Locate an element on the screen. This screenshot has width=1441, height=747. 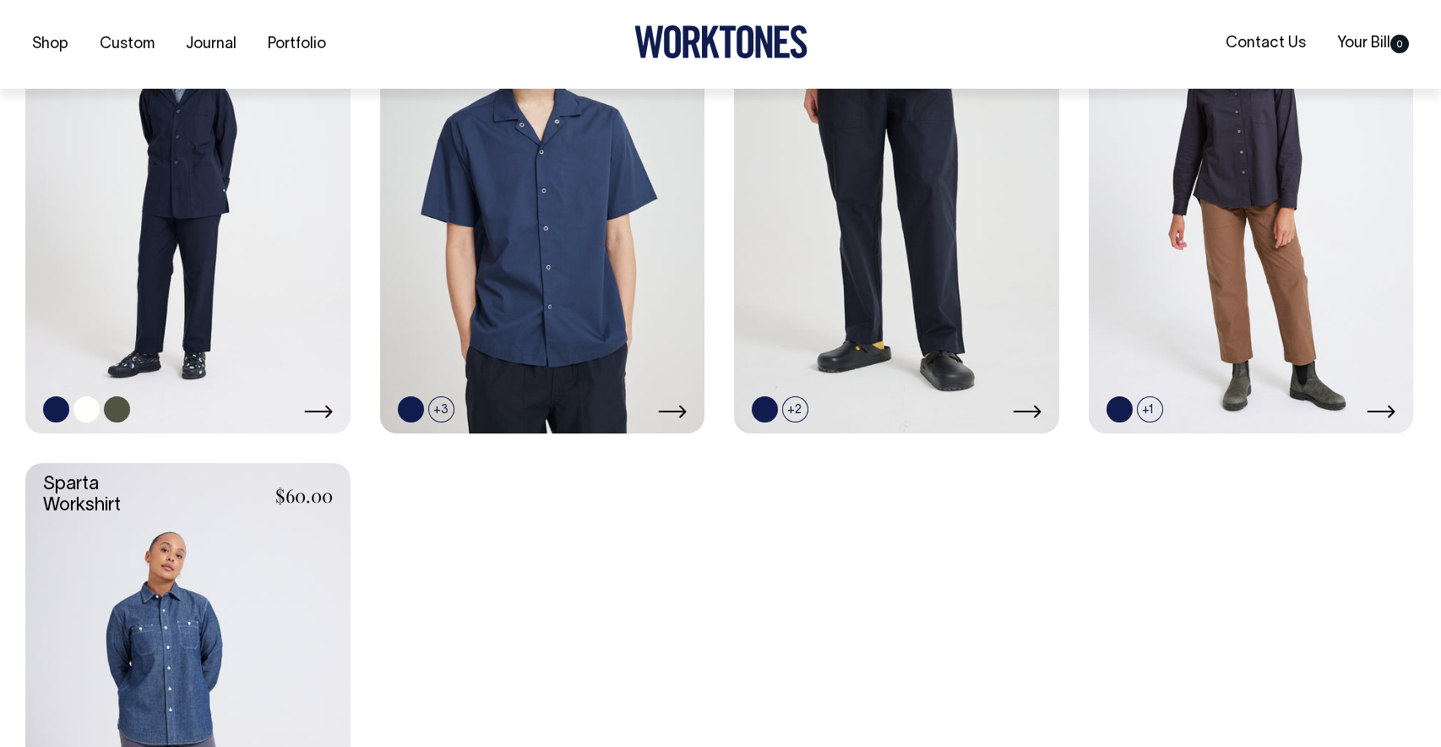
a: Your Bill0 is located at coordinates (1373, 43).